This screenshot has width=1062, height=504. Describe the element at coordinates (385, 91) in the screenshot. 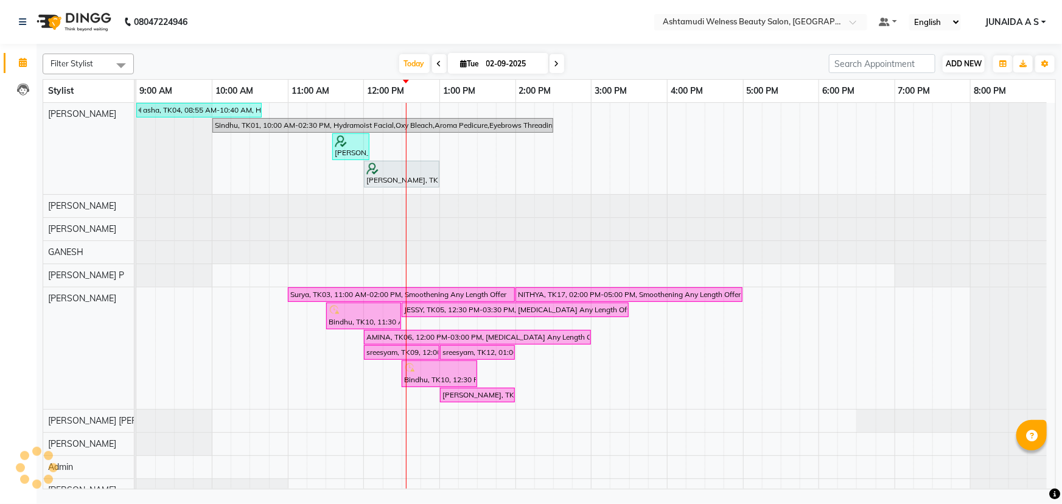

I see `a: 12:00 PM` at that location.